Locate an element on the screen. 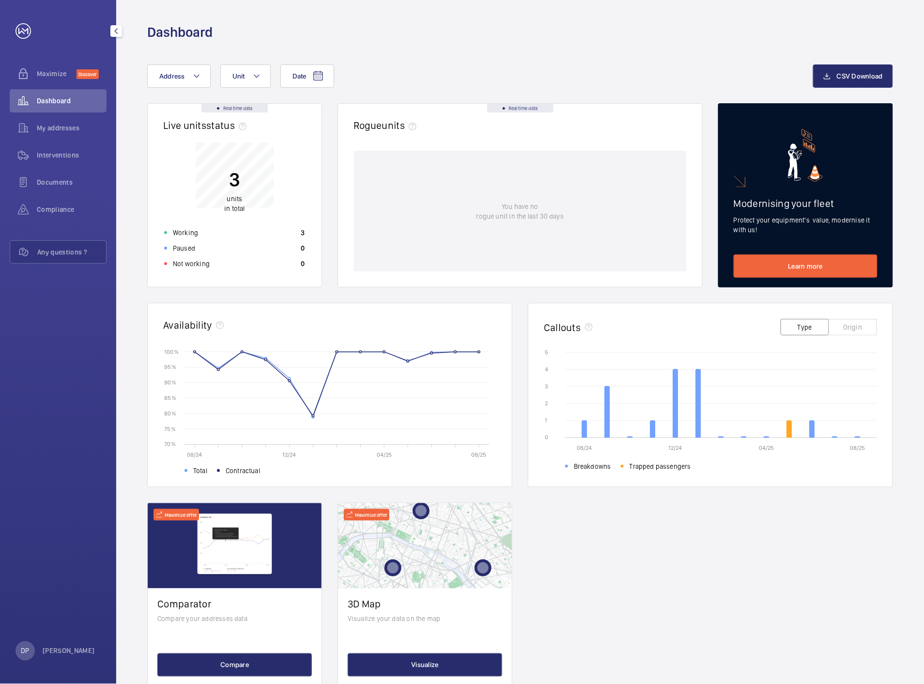 The height and width of the screenshot is (684, 924). text: 85 % is located at coordinates (170, 398).